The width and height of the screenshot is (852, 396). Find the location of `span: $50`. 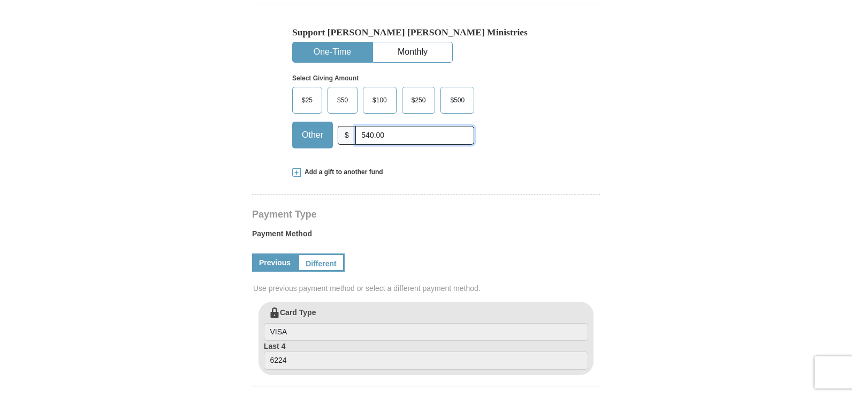

span: $50 is located at coordinates (343, 100).